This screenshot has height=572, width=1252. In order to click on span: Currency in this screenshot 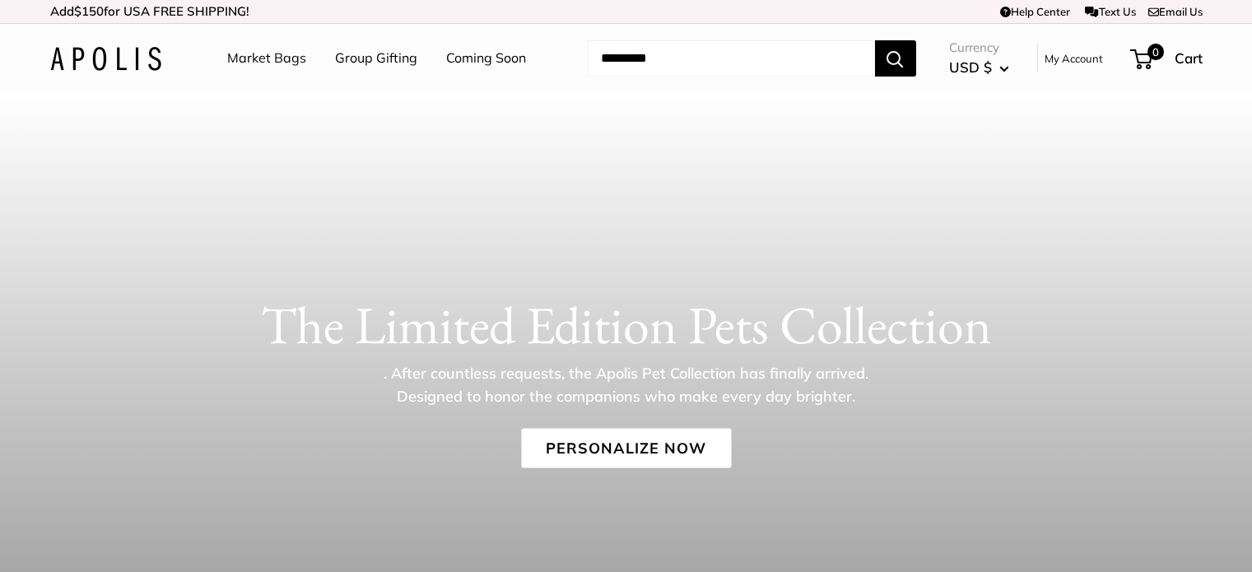, I will do `click(979, 48)`.